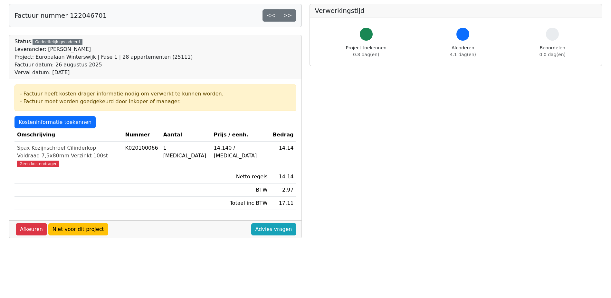  Describe the element at coordinates (104, 57) in the screenshot. I see `div: Project: Europalaan Winterswijk | Fase 1 | 28 appartementen (25111)` at that location.